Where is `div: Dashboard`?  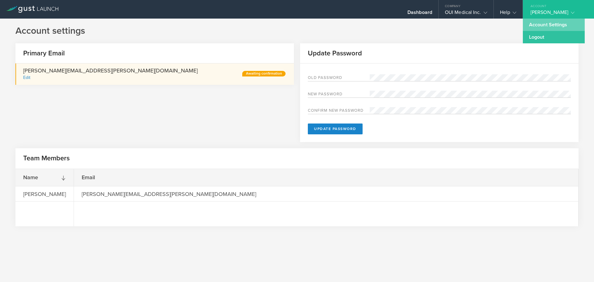 div: Dashboard is located at coordinates (420, 14).